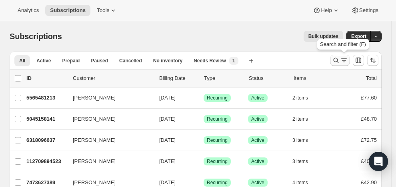  What do you see at coordinates (378, 162) in the screenshot?
I see `div: Open Intercom Messenger` at bounding box center [378, 162].